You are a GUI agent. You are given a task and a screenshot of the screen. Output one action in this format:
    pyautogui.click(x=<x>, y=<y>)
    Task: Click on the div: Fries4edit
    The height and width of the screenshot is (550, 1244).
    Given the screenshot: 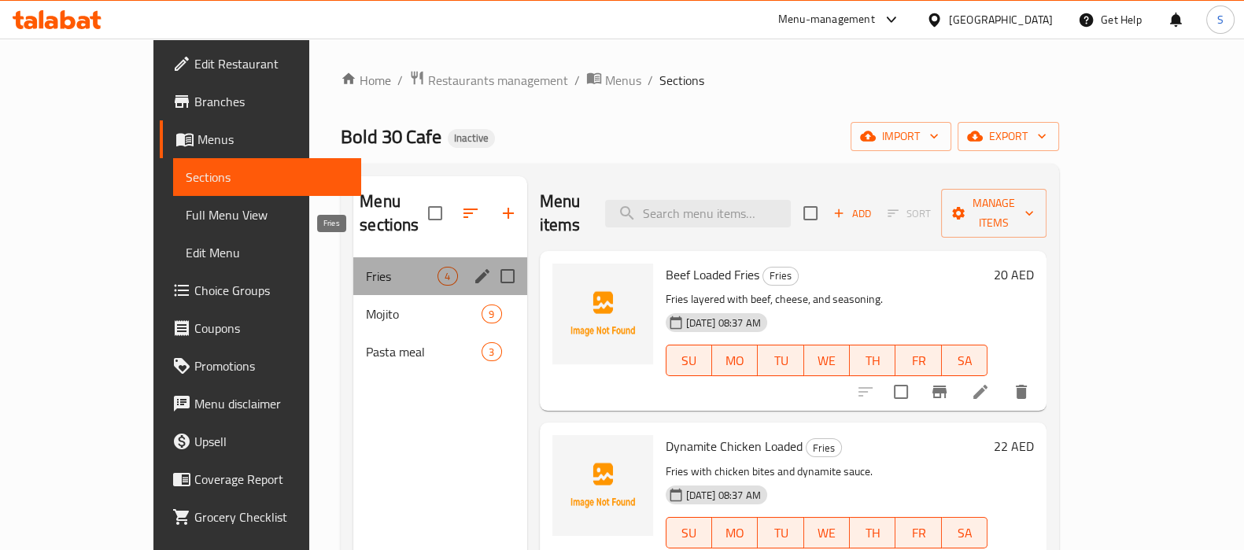 What is the action you would take?
    pyautogui.click(x=440, y=276)
    